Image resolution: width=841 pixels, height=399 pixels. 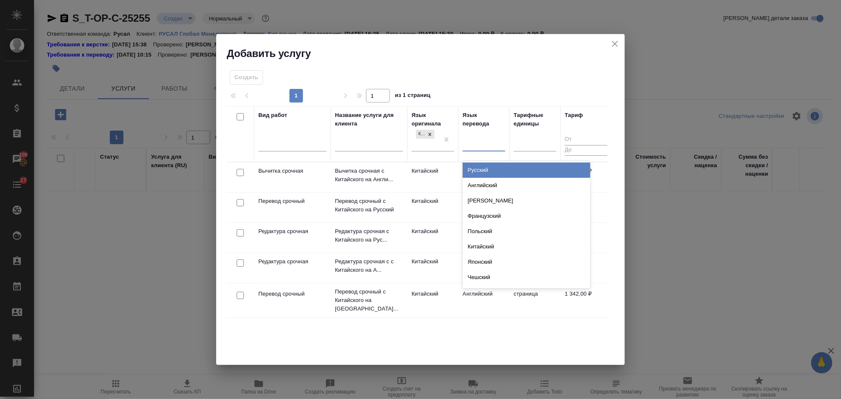 I want to click on input: От, so click(x=586, y=140).